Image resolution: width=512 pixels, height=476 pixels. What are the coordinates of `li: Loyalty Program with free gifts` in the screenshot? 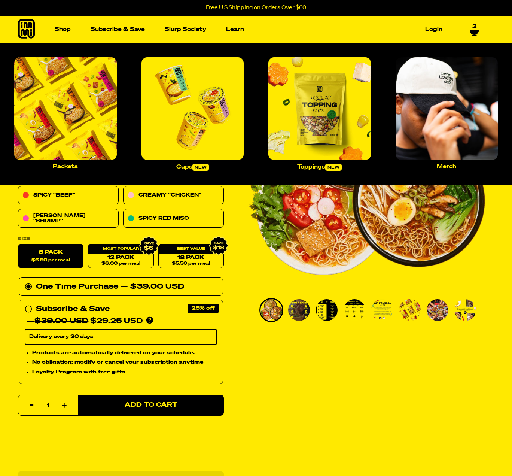 It's located at (125, 372).